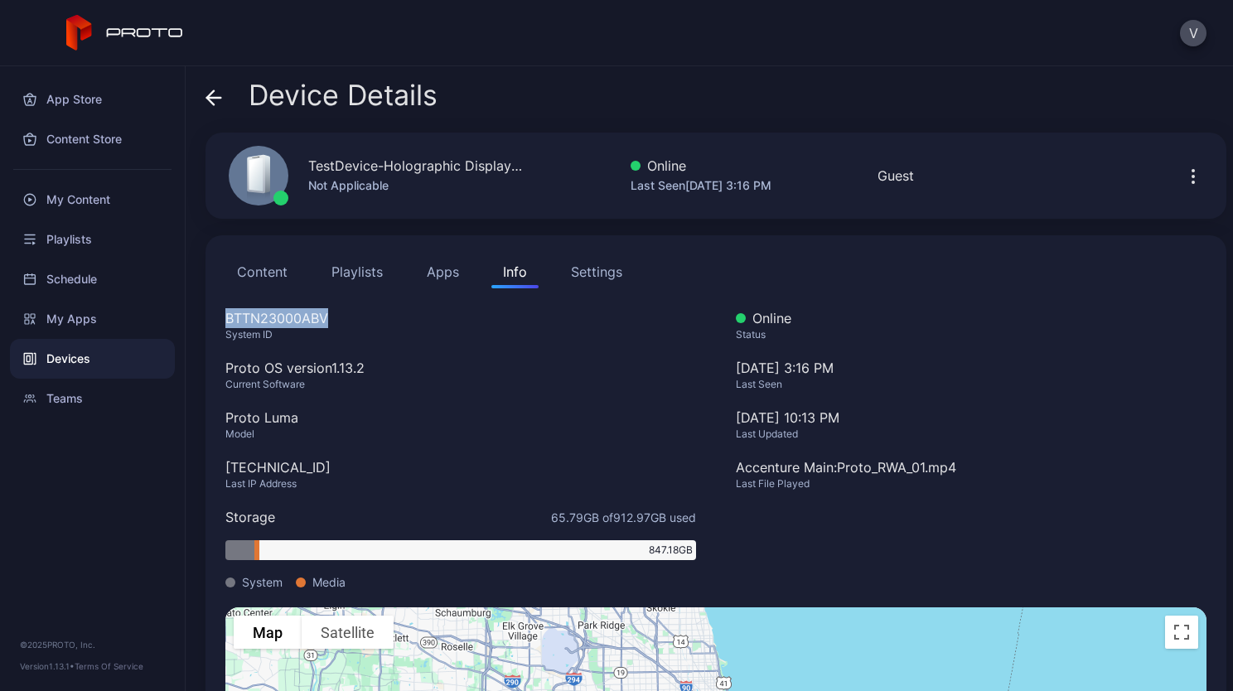  What do you see at coordinates (461, 484) in the screenshot?
I see `div: Last IP Address` at bounding box center [461, 484].